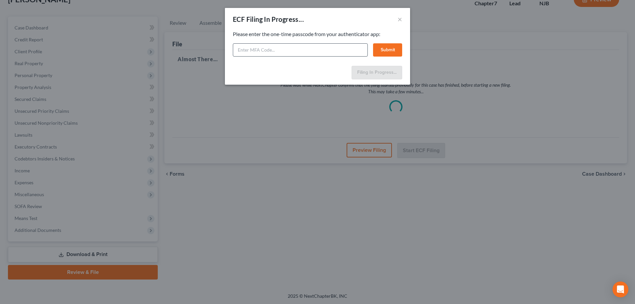  Describe the element at coordinates (300, 50) in the screenshot. I see `input: Enter MFA Code...` at that location.